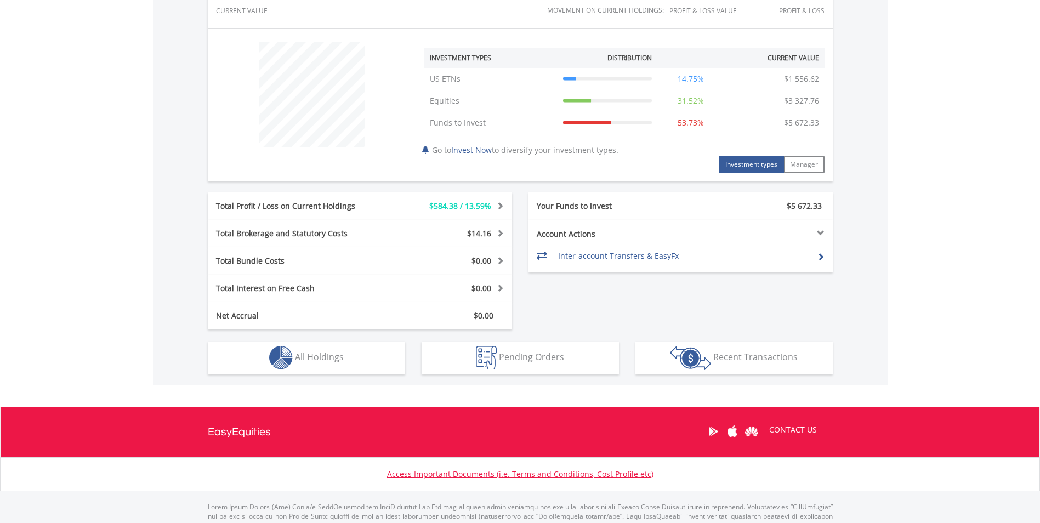  Describe the element at coordinates (520, 358) in the screenshot. I see `button: Pending Orders` at that location.